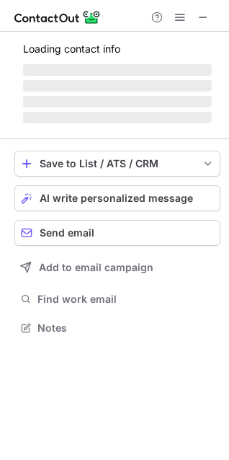 This screenshot has height=460, width=229. I want to click on span: Notes, so click(126, 328).